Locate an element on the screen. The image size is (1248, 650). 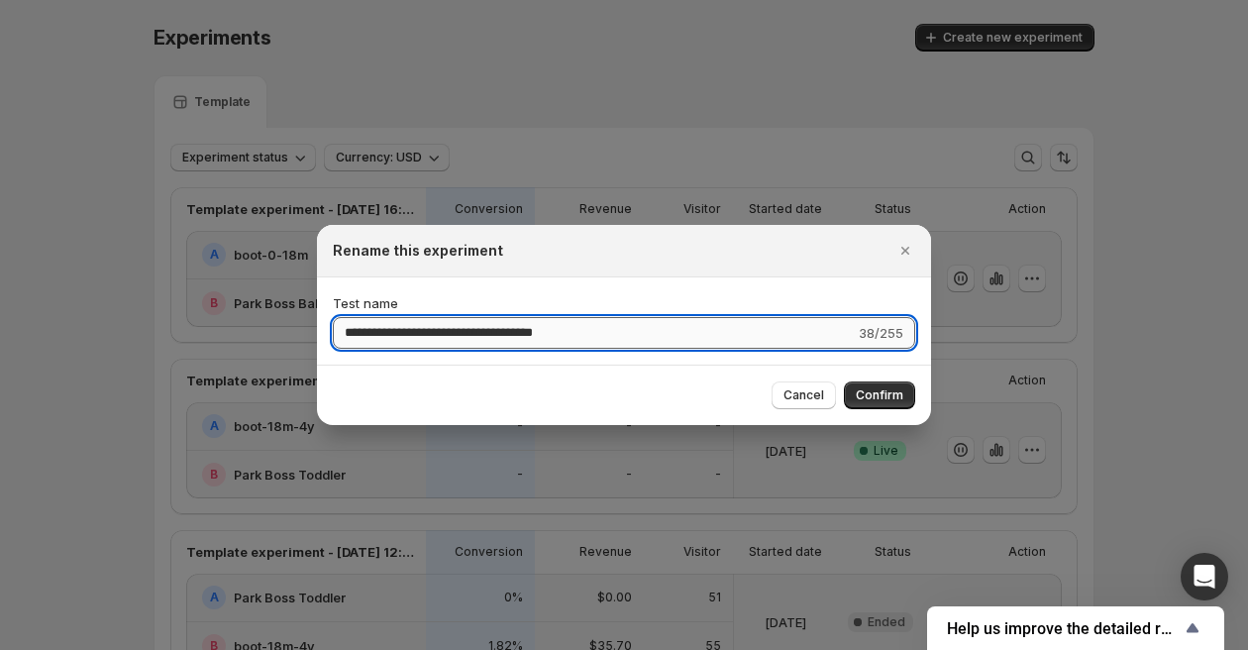
span: Confirm is located at coordinates (880, 395).